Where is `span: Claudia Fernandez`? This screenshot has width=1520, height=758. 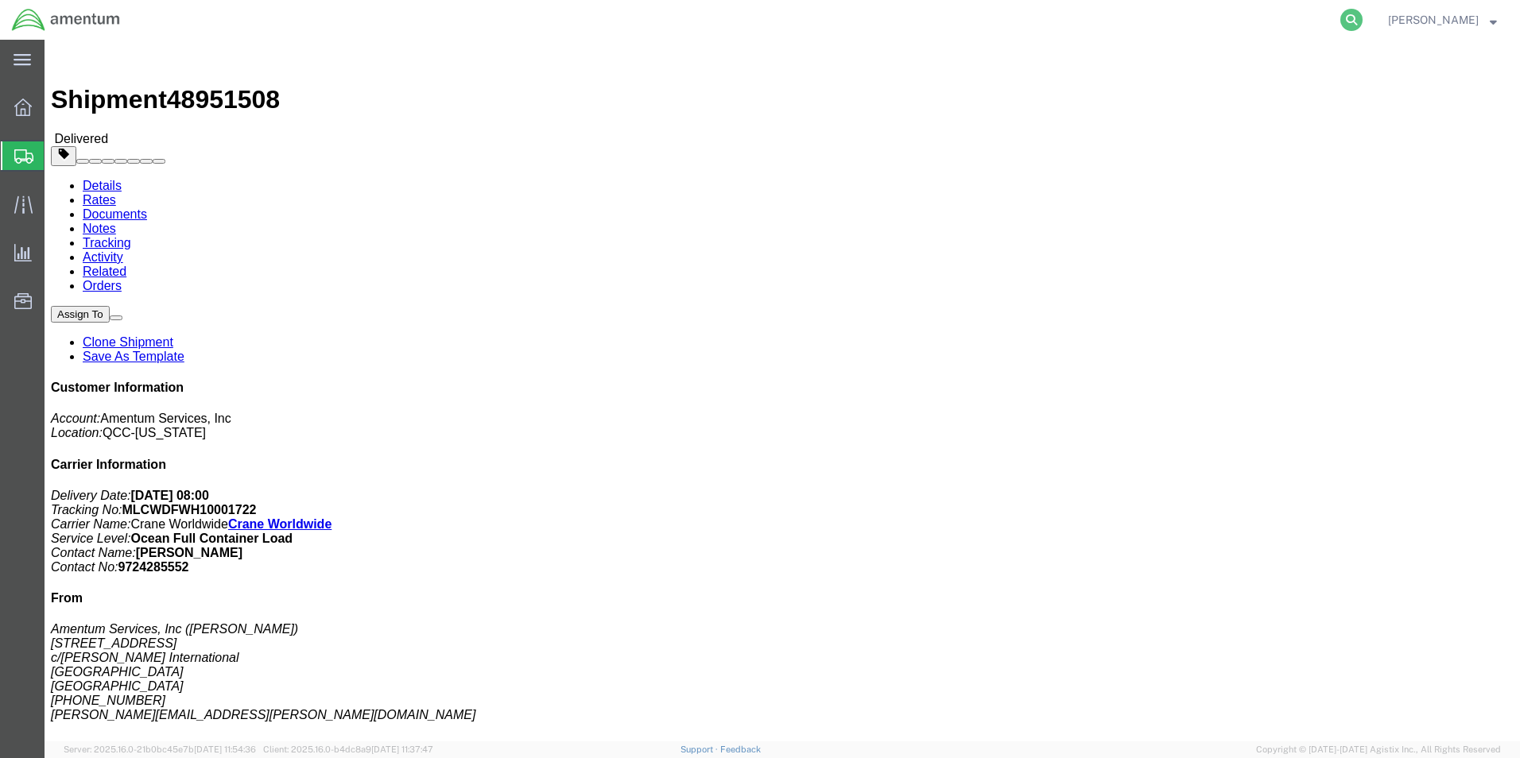
span: Claudia Fernandez is located at coordinates (1433, 20).